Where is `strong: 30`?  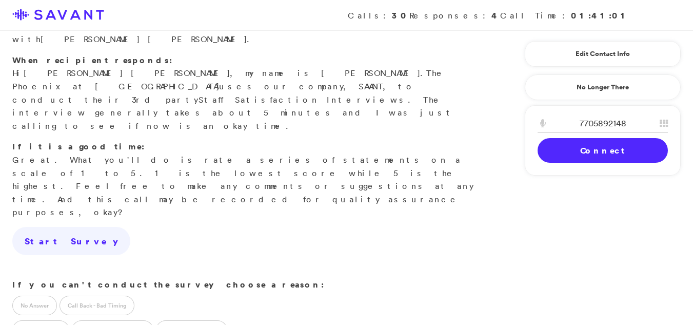
strong: 30 is located at coordinates (401, 15).